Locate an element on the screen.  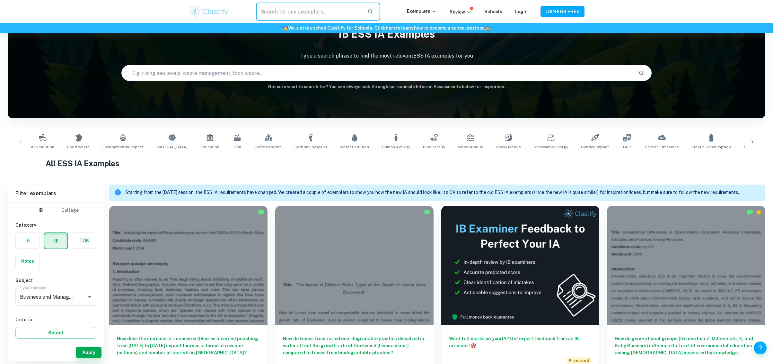
button: IA is located at coordinates (28, 240).